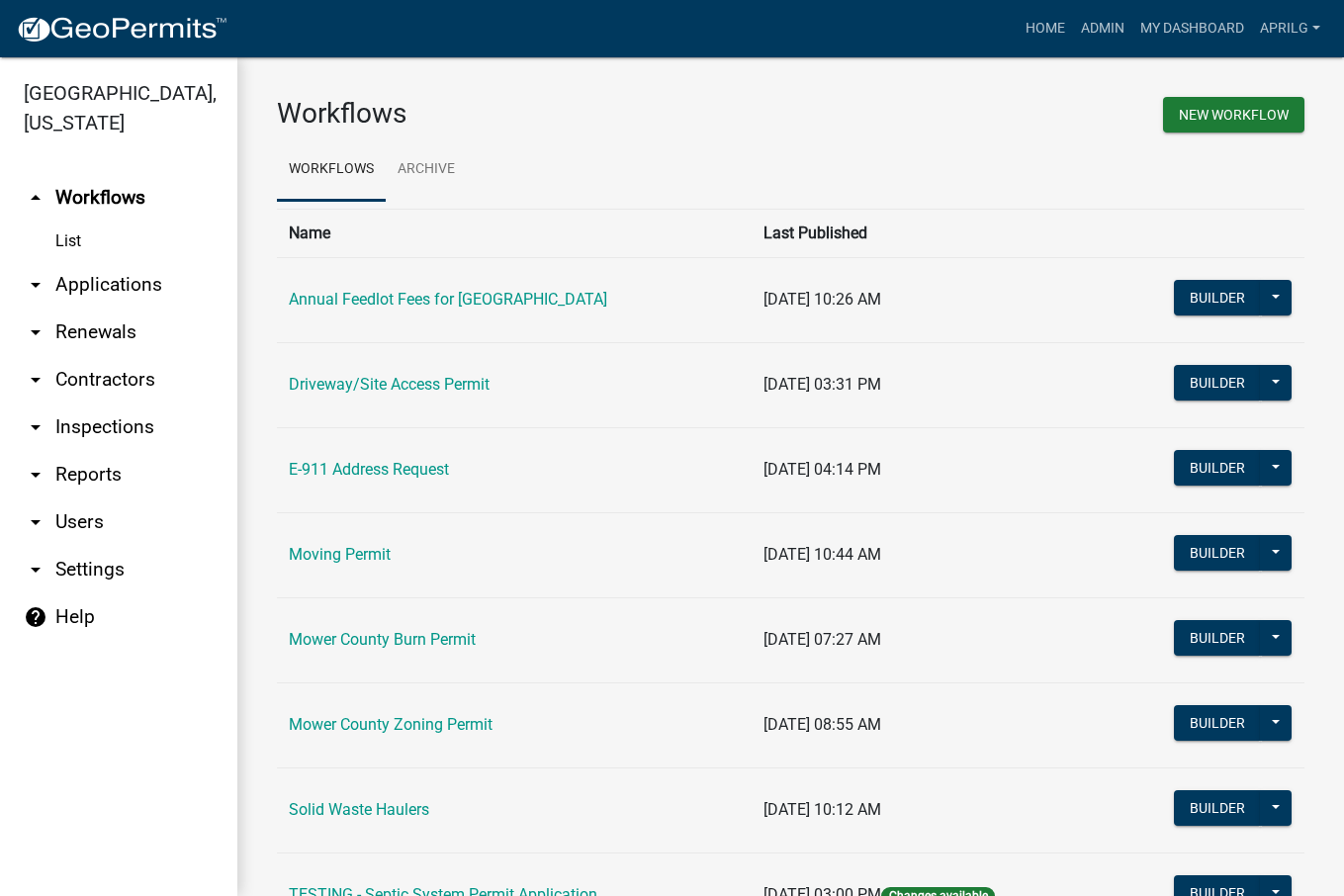  Describe the element at coordinates (339, 554) in the screenshot. I see `a: Moving Permit` at that location.